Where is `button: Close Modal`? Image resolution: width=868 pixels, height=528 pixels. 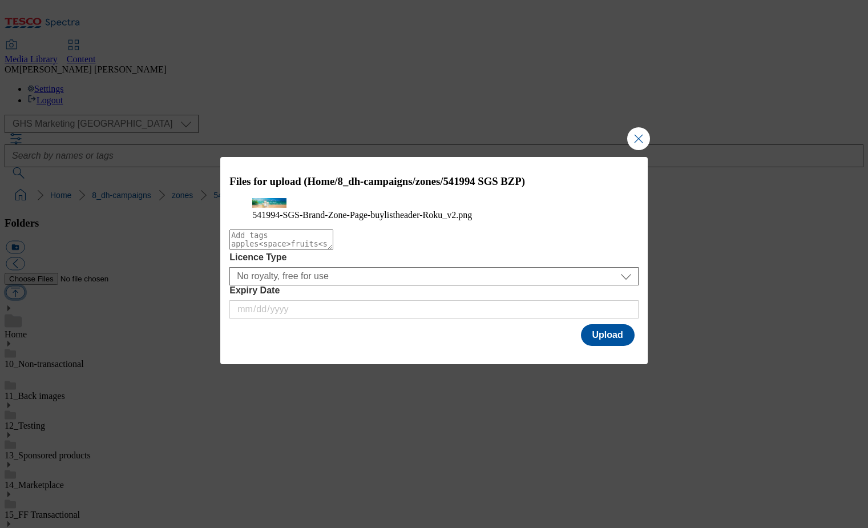
button: Close Modal is located at coordinates (639, 139).